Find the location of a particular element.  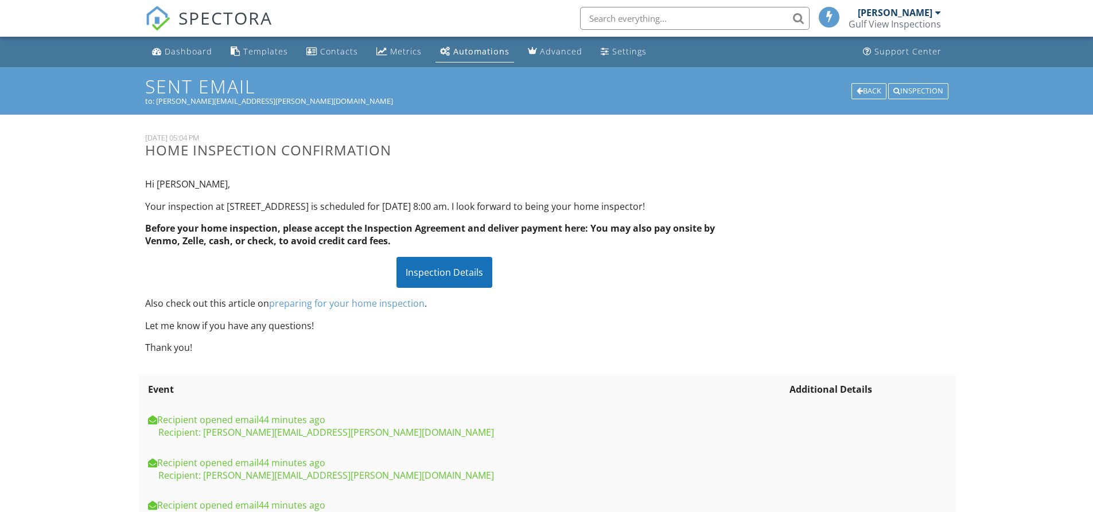

th: Additional Details is located at coordinates (867, 389).